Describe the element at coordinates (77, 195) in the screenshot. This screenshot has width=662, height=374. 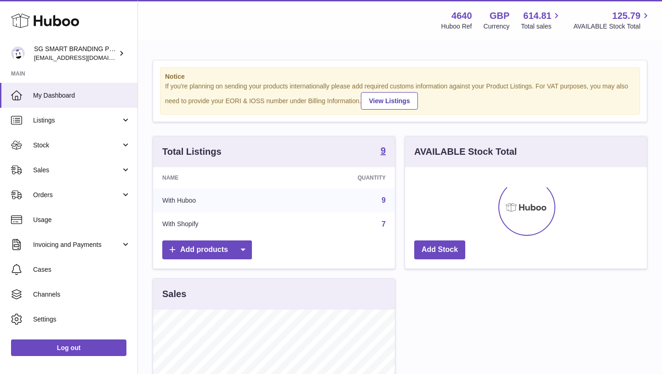
I see `span: Orders` at that location.